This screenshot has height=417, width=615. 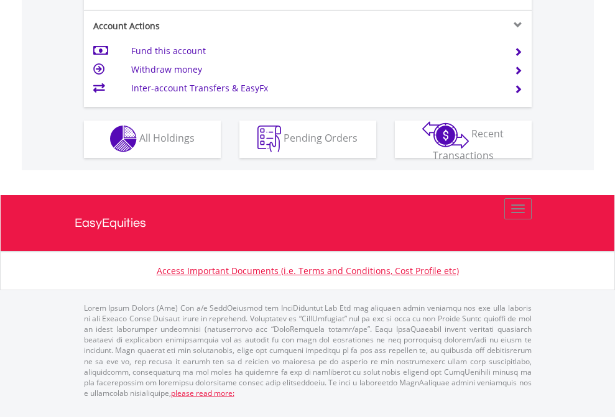 I want to click on p: Lorem Ipsum Dolors (Ame) Con a/e SeddOeiusmod tem InciDiduntut Lab Etd mag aliquaen admin veniamq..., so click(x=308, y=351).